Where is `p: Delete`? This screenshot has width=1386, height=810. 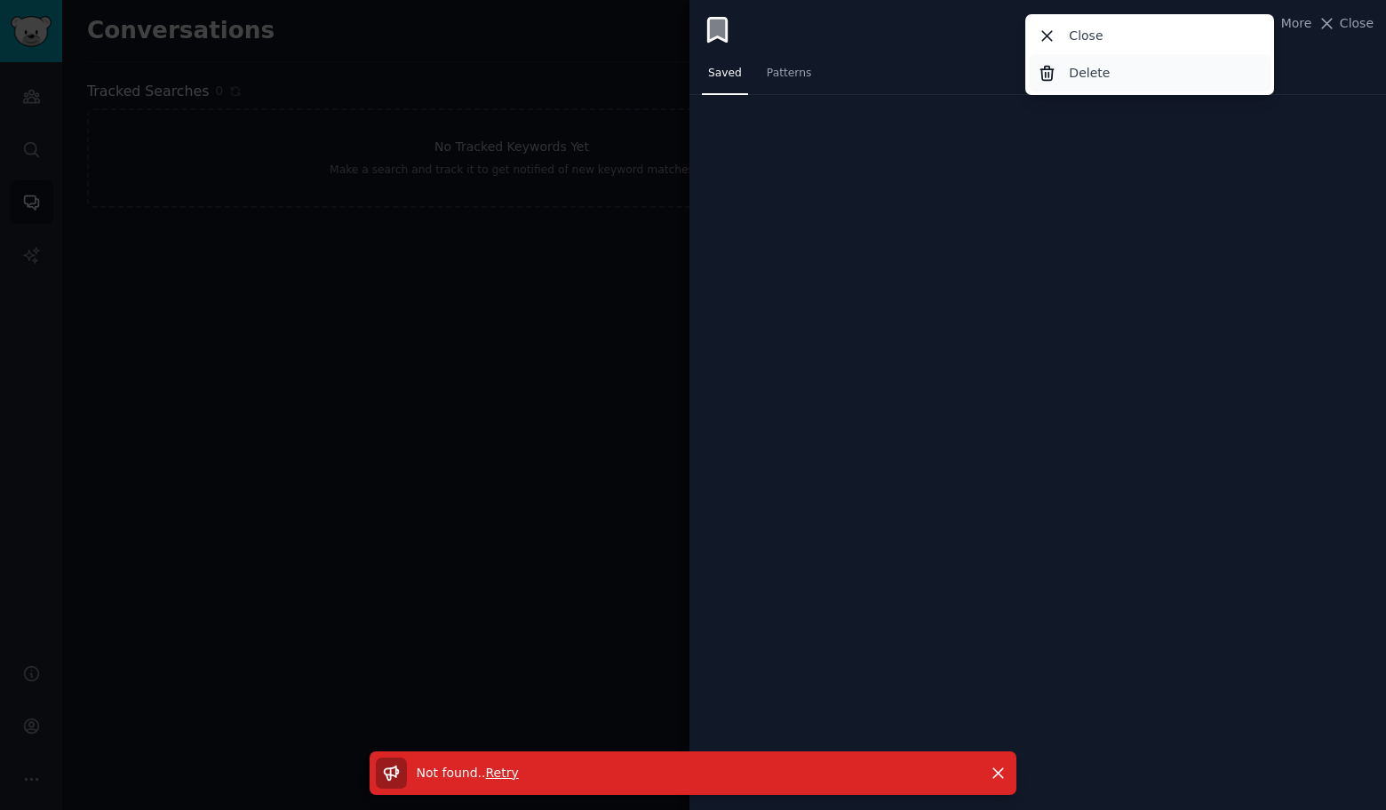 p: Delete is located at coordinates (1089, 73).